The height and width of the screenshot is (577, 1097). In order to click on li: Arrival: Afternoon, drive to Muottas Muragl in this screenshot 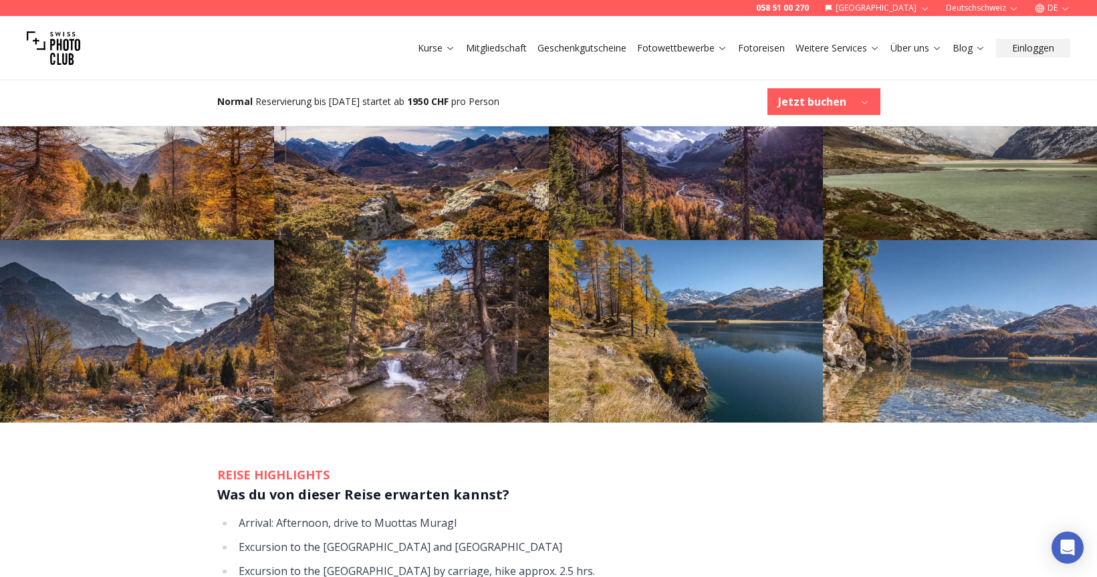, I will do `click(558, 523)`.